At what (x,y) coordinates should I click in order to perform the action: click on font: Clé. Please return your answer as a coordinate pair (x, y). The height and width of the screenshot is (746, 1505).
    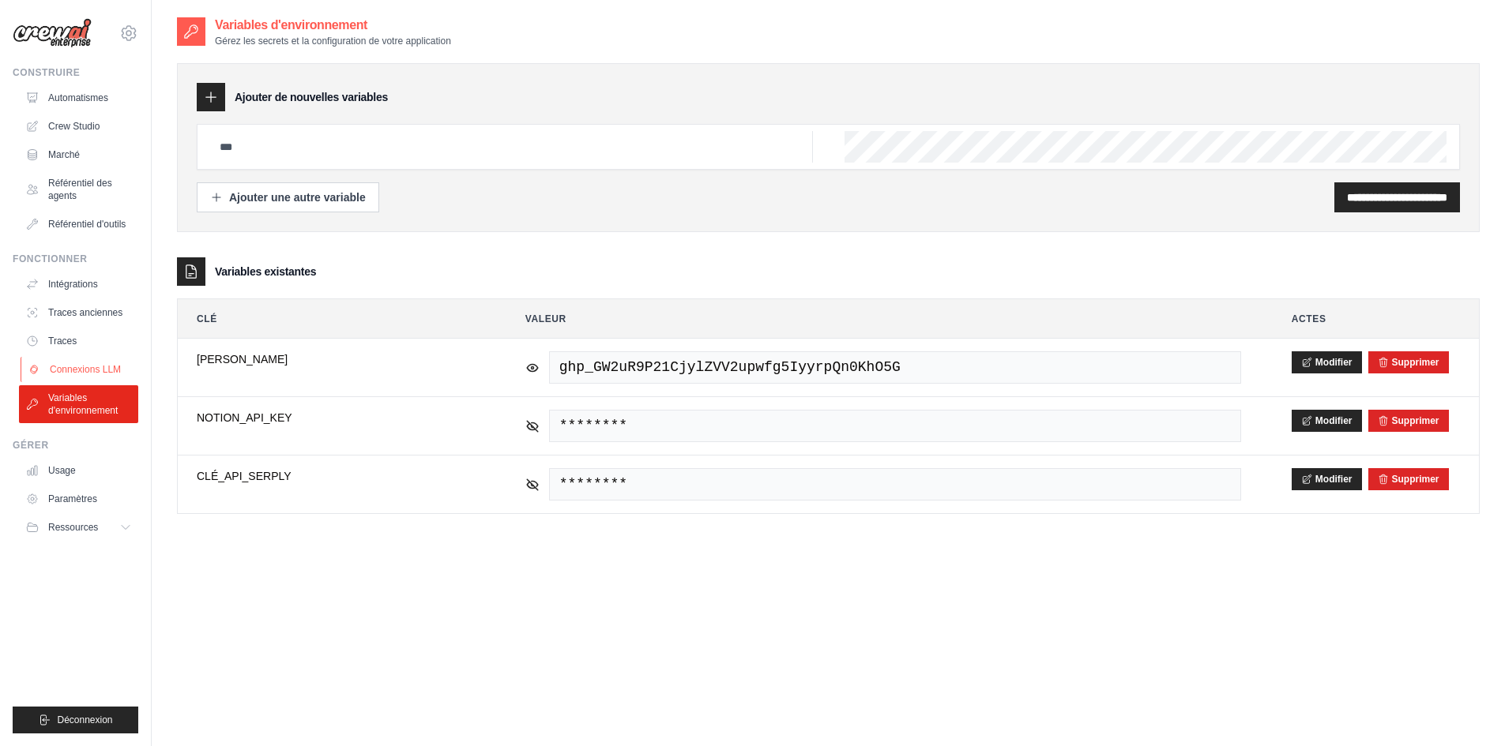
    Looking at the image, I should click on (207, 319).